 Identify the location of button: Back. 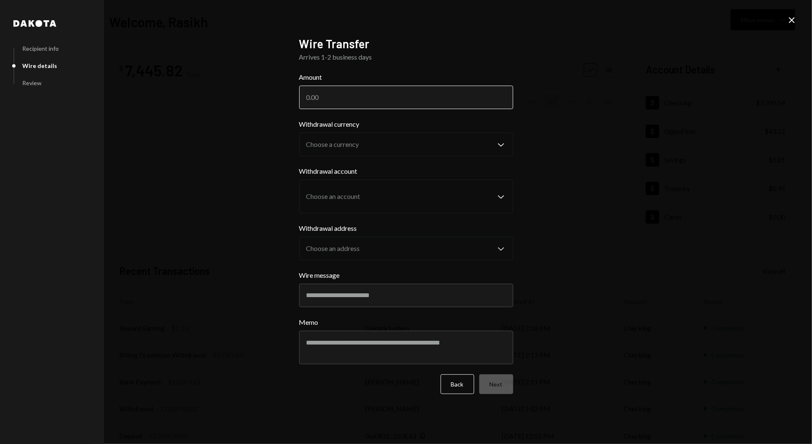
(457, 384).